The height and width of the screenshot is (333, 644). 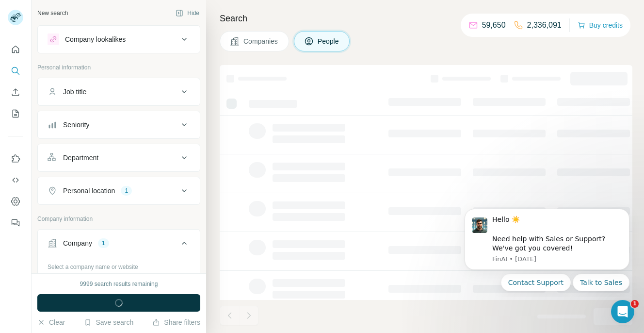 What do you see at coordinates (76, 125) in the screenshot?
I see `div: Seniority` at bounding box center [76, 125].